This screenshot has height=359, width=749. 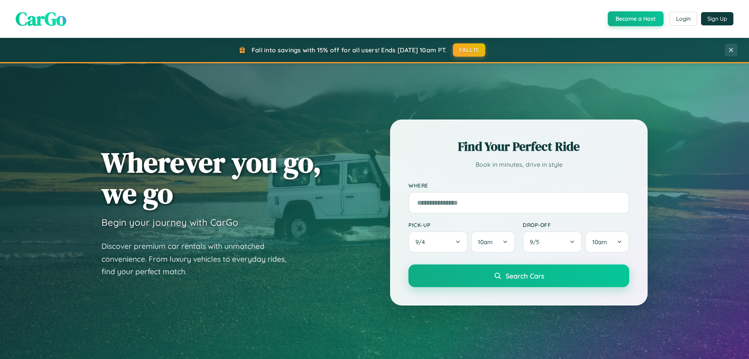 What do you see at coordinates (199, 259) in the screenshot?
I see `p: Discover premium car rentals with unmatched convenience. From luxury vehicles to everyday rides, ...` at bounding box center [199, 259].